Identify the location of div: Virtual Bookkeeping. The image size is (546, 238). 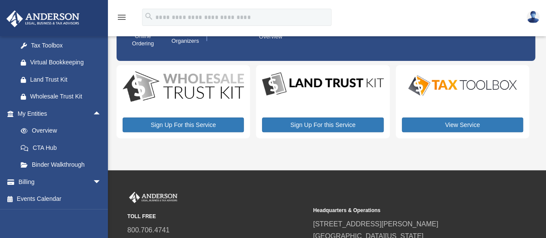
(65, 62).